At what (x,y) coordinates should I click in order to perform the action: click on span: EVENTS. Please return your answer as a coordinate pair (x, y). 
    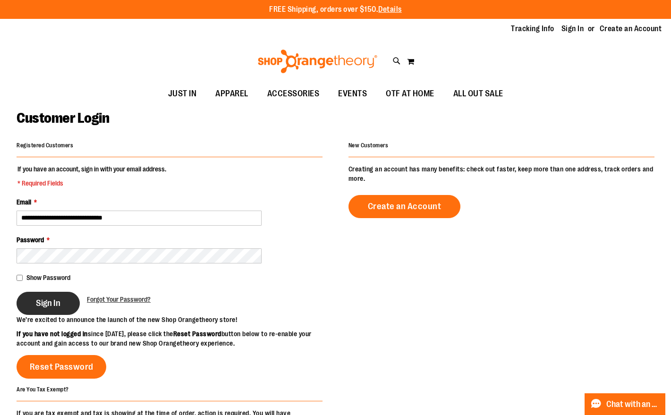
    Looking at the image, I should click on (352, 93).